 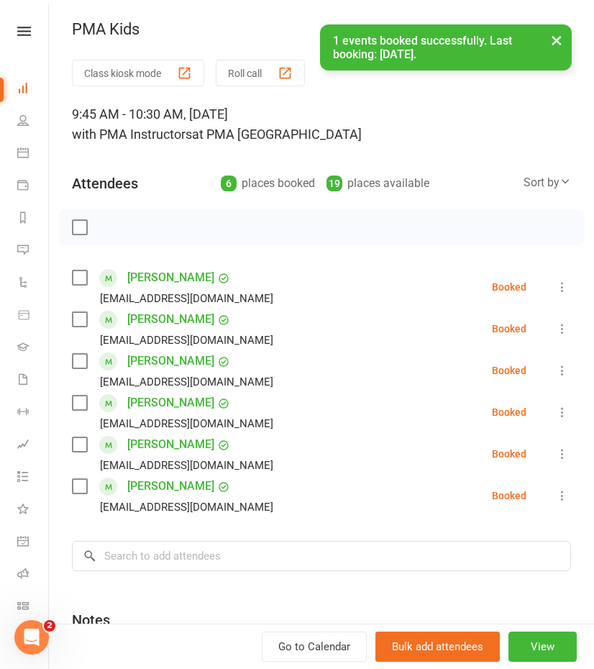 I want to click on a: General attendance kiosk mode, so click(x=33, y=542).